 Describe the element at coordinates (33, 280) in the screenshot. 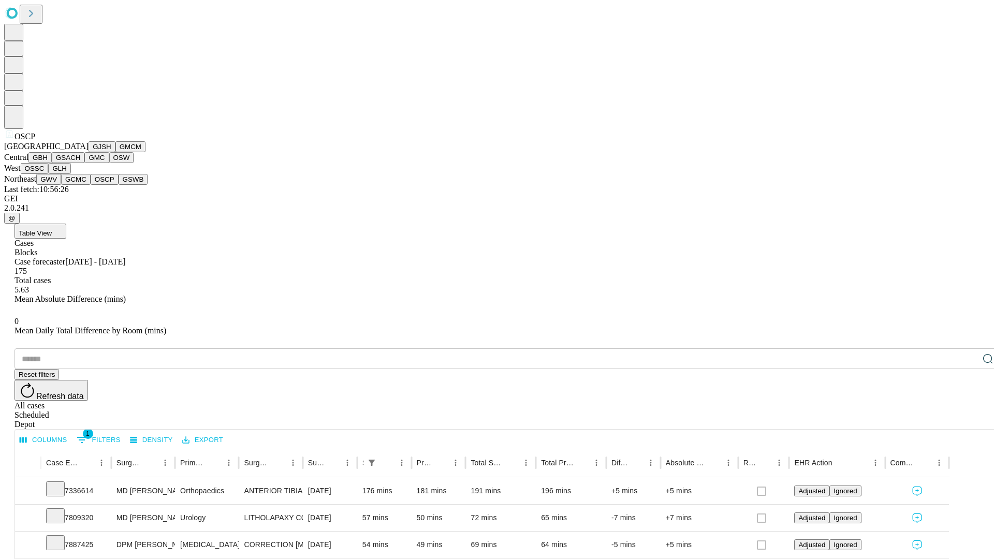

I see `span: Total cases` at that location.